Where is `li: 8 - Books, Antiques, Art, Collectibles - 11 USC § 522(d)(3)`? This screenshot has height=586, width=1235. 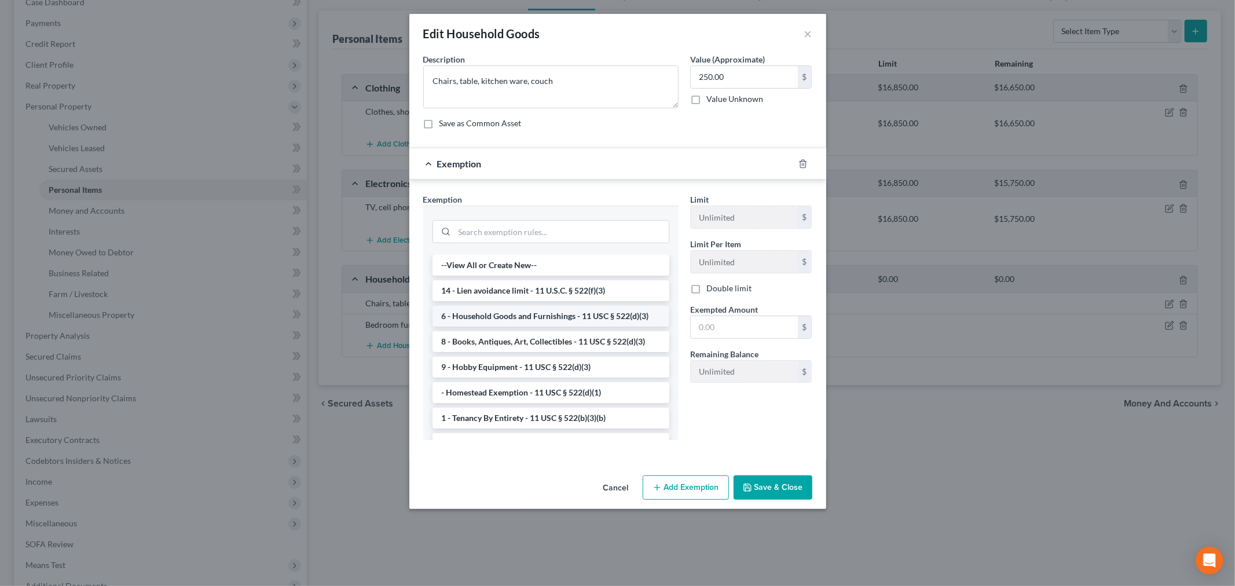 li: 8 - Books, Antiques, Art, Collectibles - 11 USC § 522(d)(3) is located at coordinates (551, 342).